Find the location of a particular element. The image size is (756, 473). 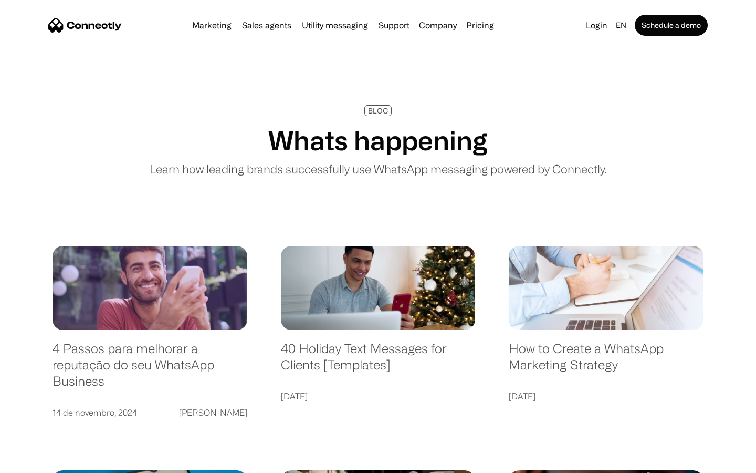

a: 40 Holiday Text Messages for Clients [Templates] is located at coordinates (378, 361).